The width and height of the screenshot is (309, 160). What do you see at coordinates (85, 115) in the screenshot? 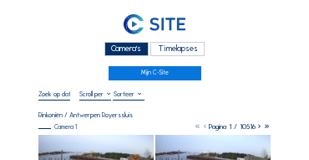
I see `div: Rinkoniën / Antwerpen Royerssluis` at bounding box center [85, 115].